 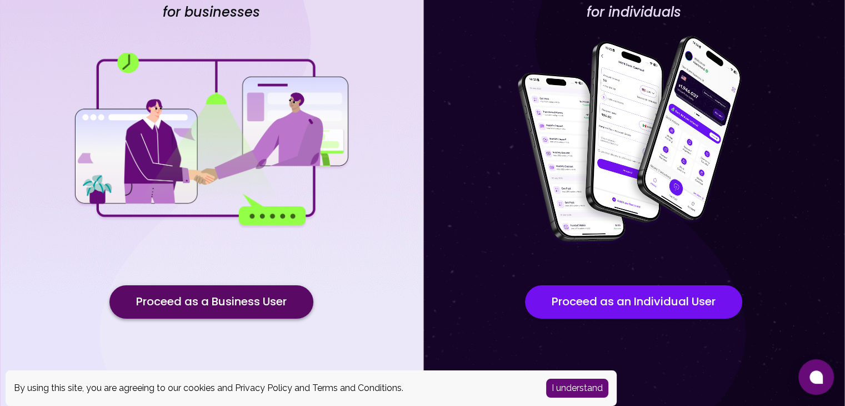 I want to click on button: Open chat window, so click(x=816, y=377).